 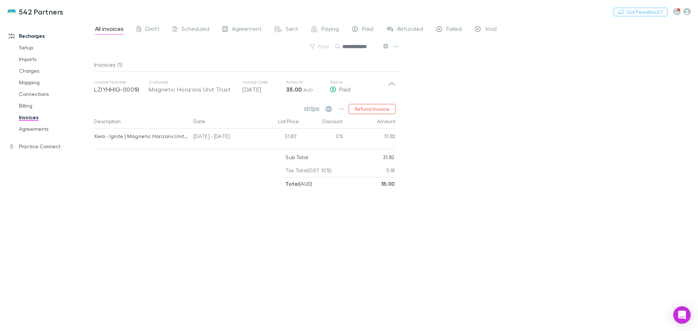 What do you see at coordinates (308, 171) in the screenshot?
I see `p: Tax Total (GST 10%)` at bounding box center [308, 171].